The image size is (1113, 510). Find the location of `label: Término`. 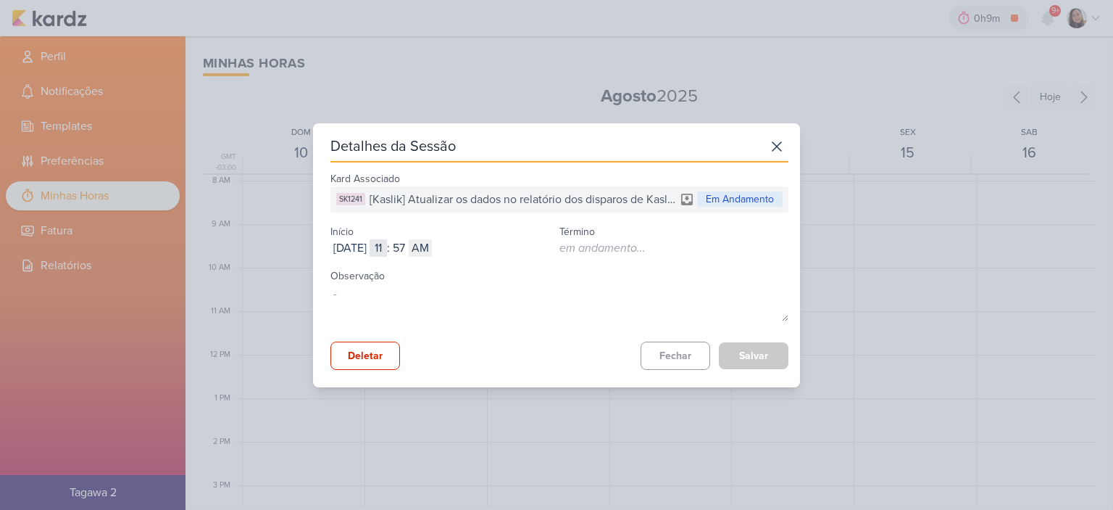

label: Término is located at coordinates (577, 231).